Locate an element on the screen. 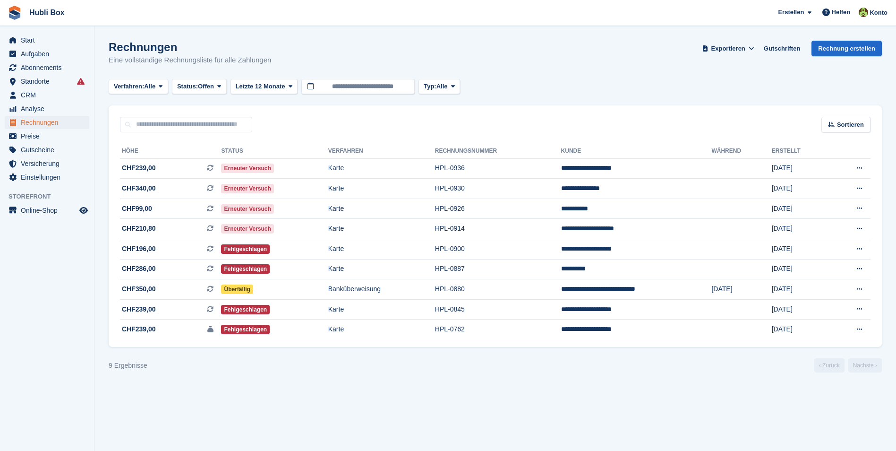  td: Banküberweisung is located at coordinates (382, 289).